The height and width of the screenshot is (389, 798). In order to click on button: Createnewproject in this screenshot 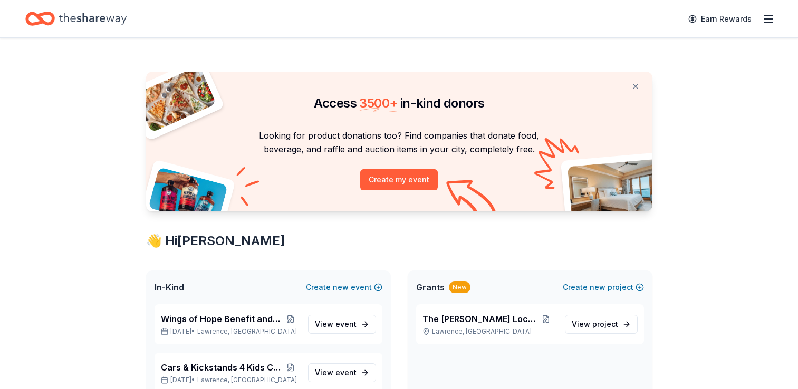, I will do `click(603, 287)`.